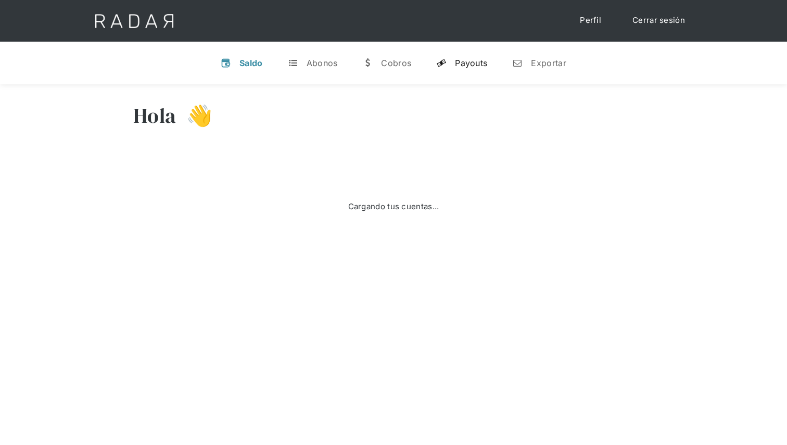 The width and height of the screenshot is (787, 445). Describe the element at coordinates (441, 63) in the screenshot. I see `div: y` at that location.